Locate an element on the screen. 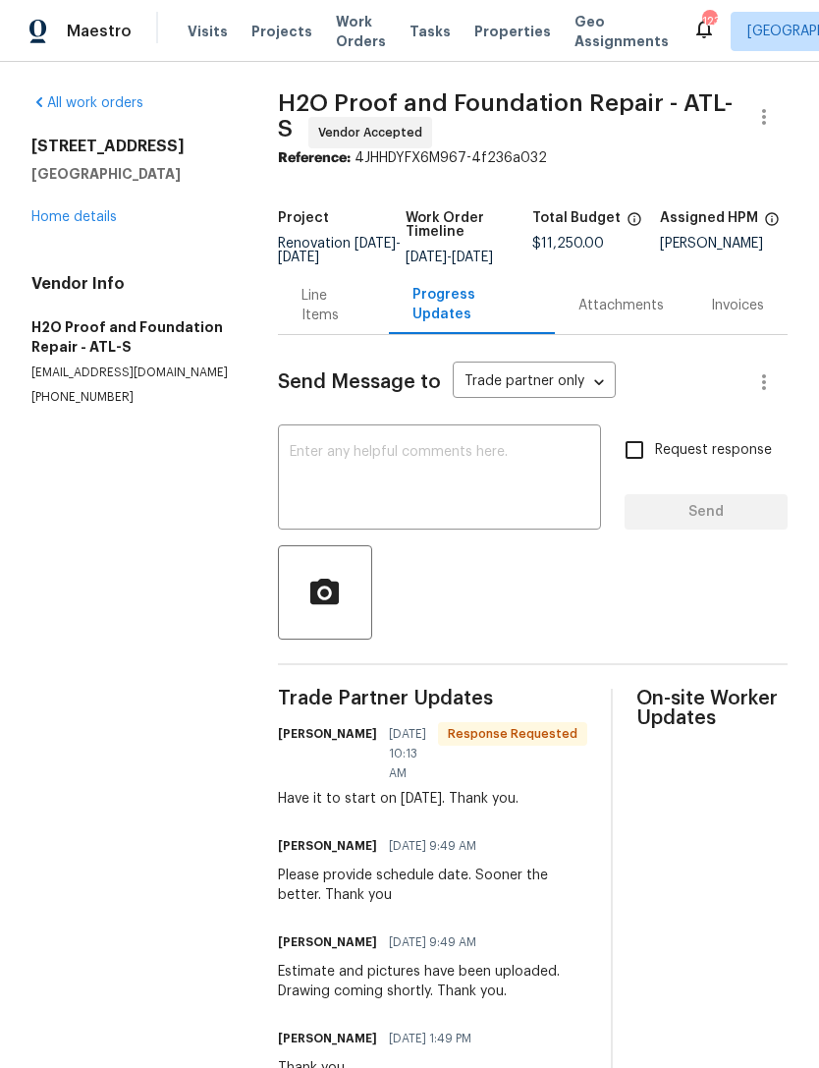 The image size is (819, 1068). h5: Project is located at coordinates (303, 218).